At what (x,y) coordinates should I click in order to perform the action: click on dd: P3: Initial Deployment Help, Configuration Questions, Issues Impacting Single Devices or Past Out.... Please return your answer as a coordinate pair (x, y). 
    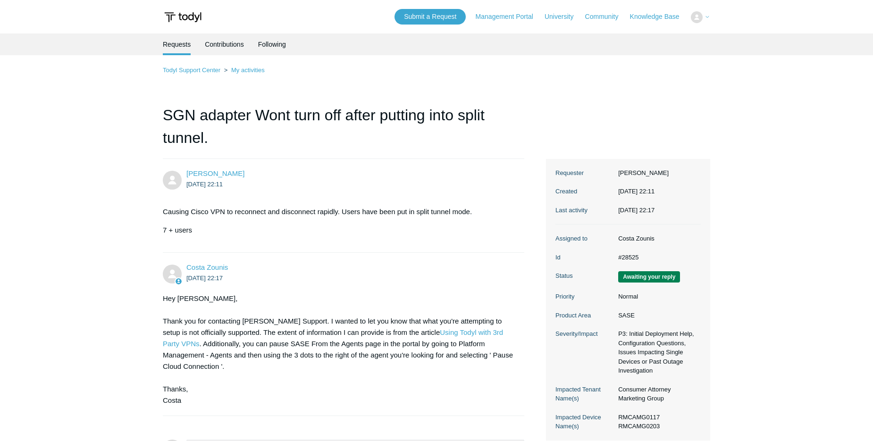
    Looking at the image, I should click on (657, 353).